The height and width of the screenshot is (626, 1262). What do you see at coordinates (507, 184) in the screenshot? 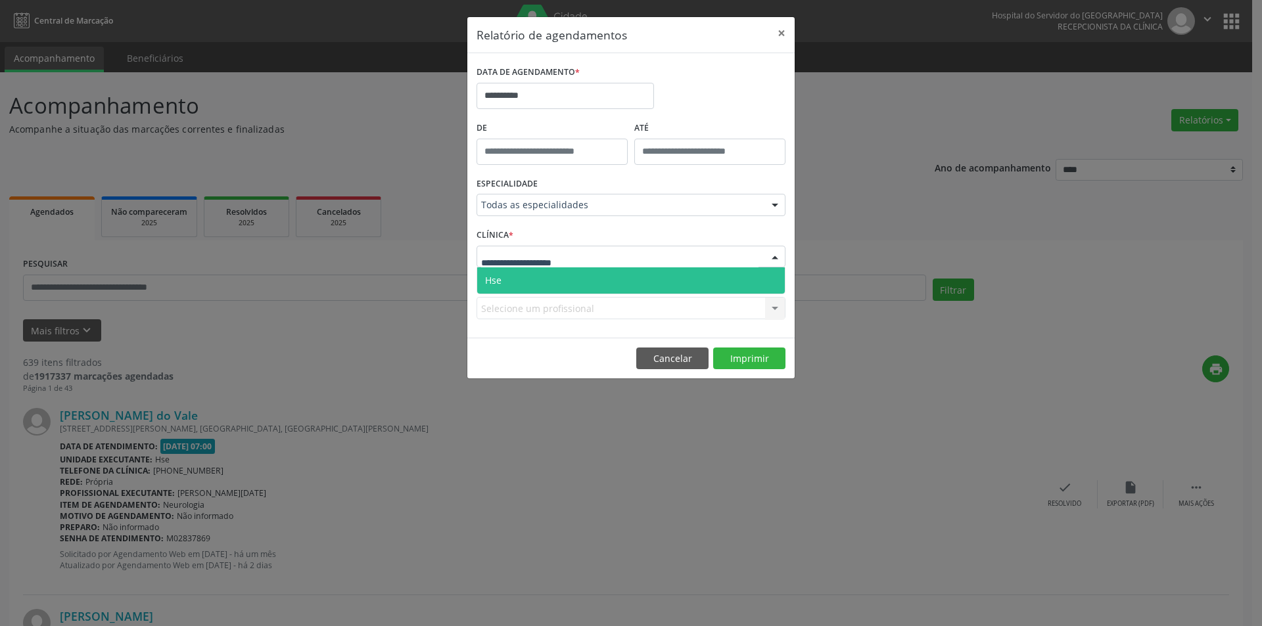
I see `label: ESPECIALIDADE` at bounding box center [507, 184].